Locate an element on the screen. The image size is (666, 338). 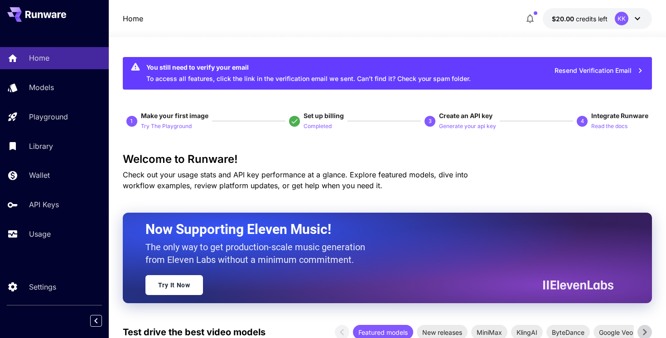
nav: breadcrumb is located at coordinates (133, 19).